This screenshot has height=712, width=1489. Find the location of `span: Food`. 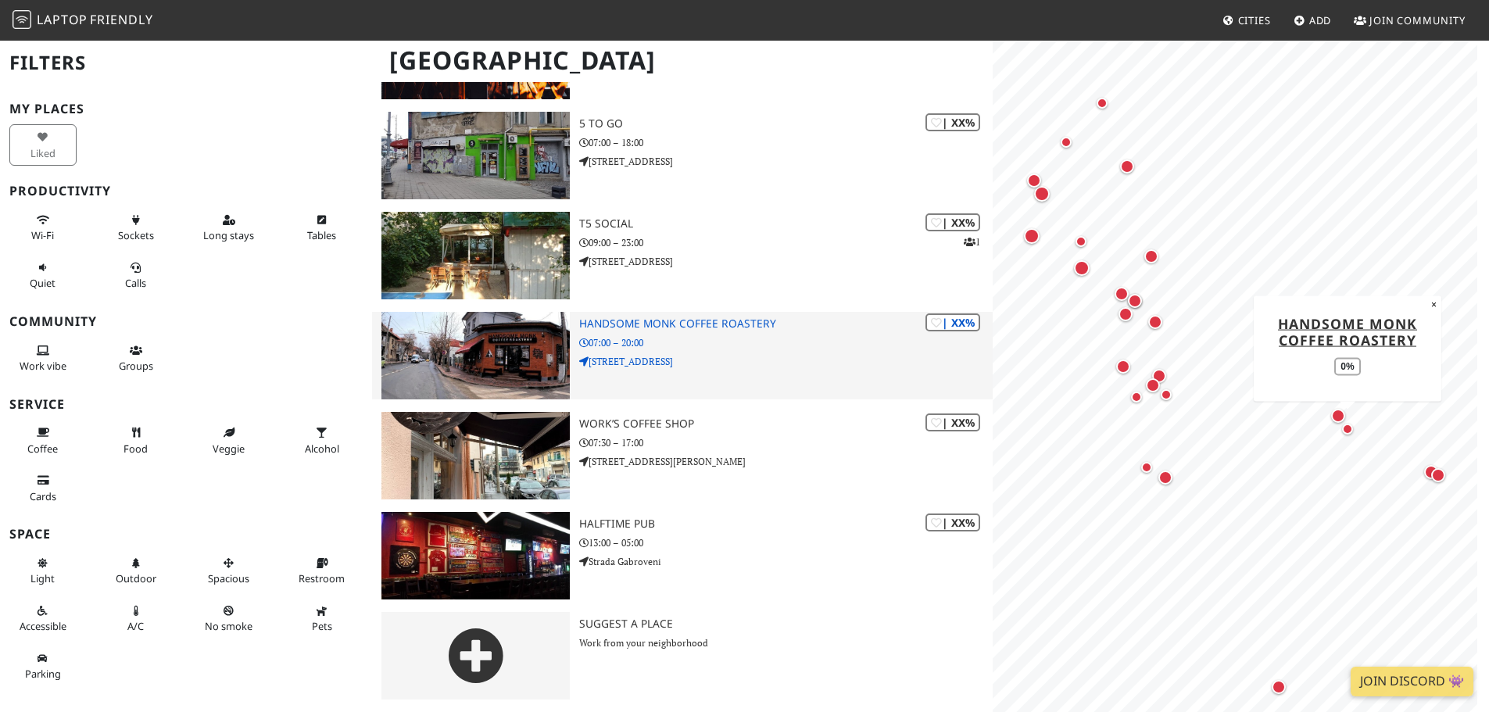

span: Food is located at coordinates (135, 449).